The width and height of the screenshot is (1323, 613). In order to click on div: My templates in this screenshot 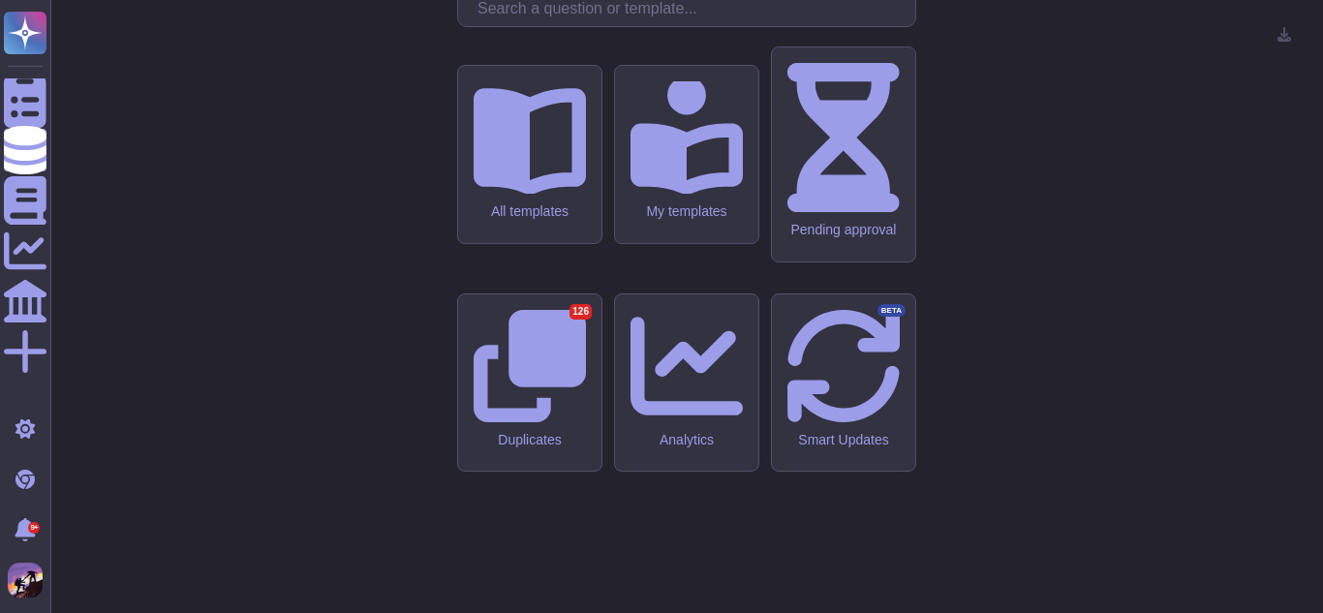, I will do `click(687, 211)`.